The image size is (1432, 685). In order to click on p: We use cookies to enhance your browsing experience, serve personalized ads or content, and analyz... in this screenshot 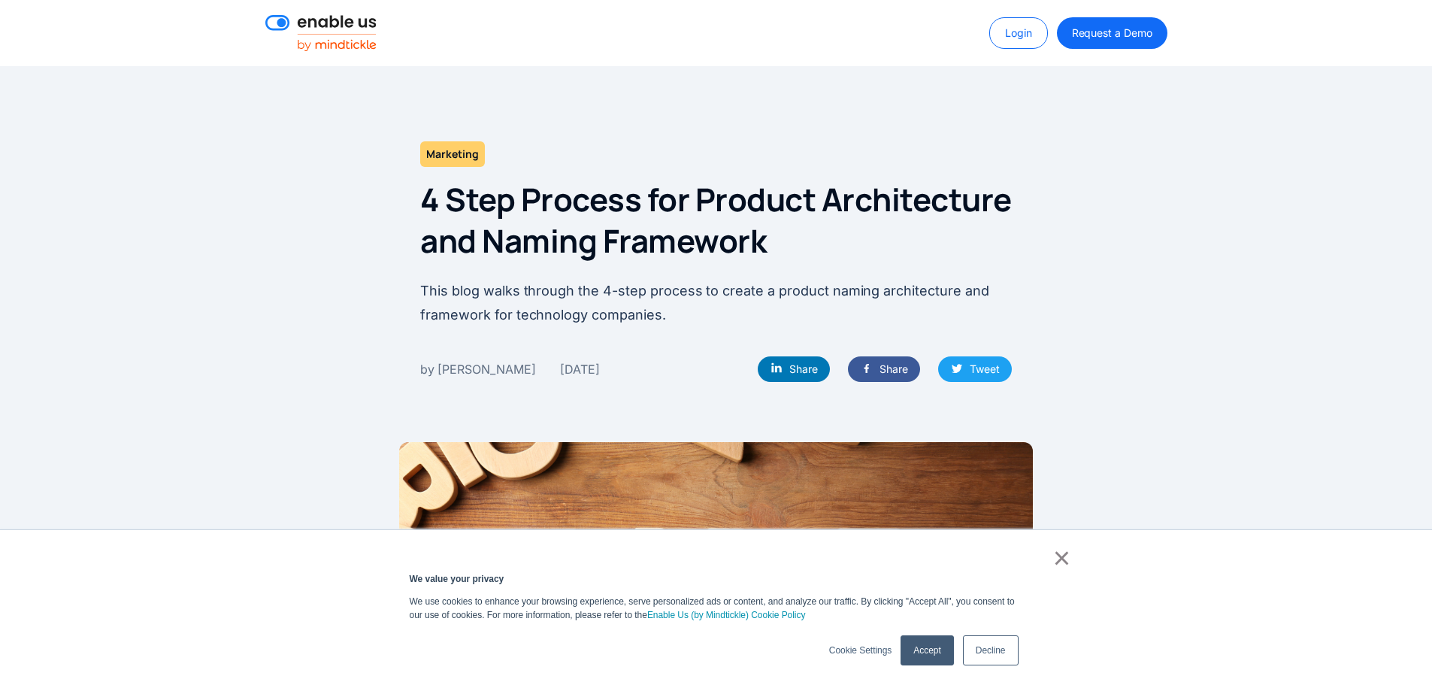, I will do `click(716, 608)`.